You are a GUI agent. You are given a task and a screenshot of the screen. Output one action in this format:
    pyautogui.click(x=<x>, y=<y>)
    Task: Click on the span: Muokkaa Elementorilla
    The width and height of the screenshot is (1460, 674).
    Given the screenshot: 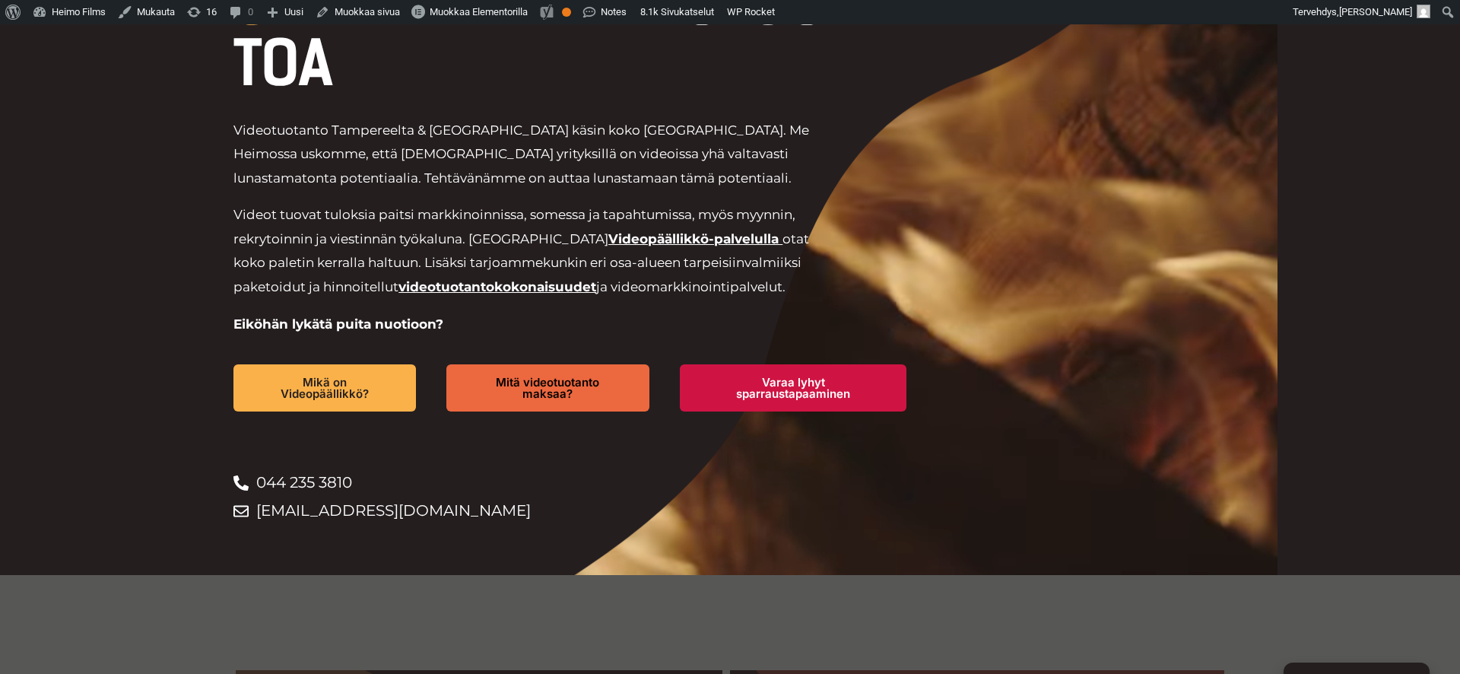 What is the action you would take?
    pyautogui.click(x=478, y=11)
    